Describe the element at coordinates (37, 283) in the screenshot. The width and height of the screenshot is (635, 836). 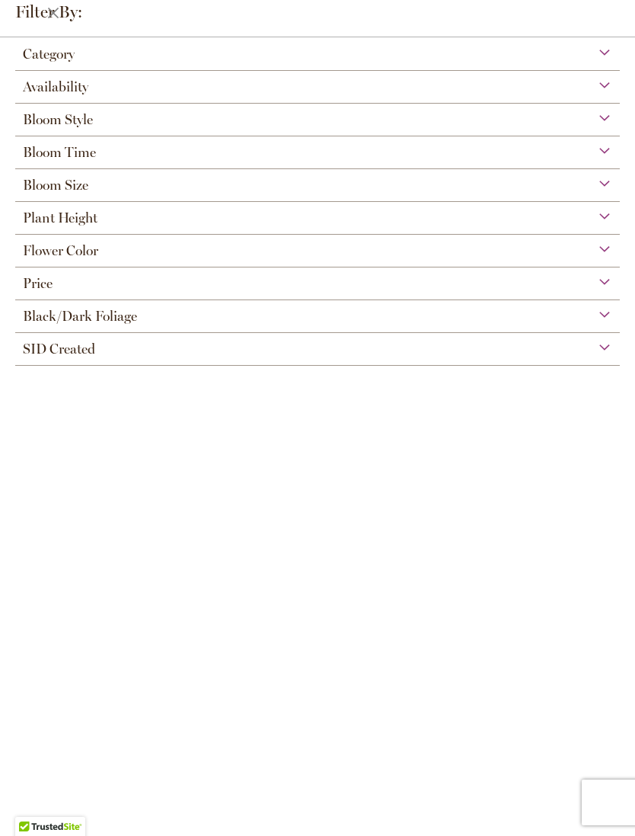
I see `span: Price` at that location.